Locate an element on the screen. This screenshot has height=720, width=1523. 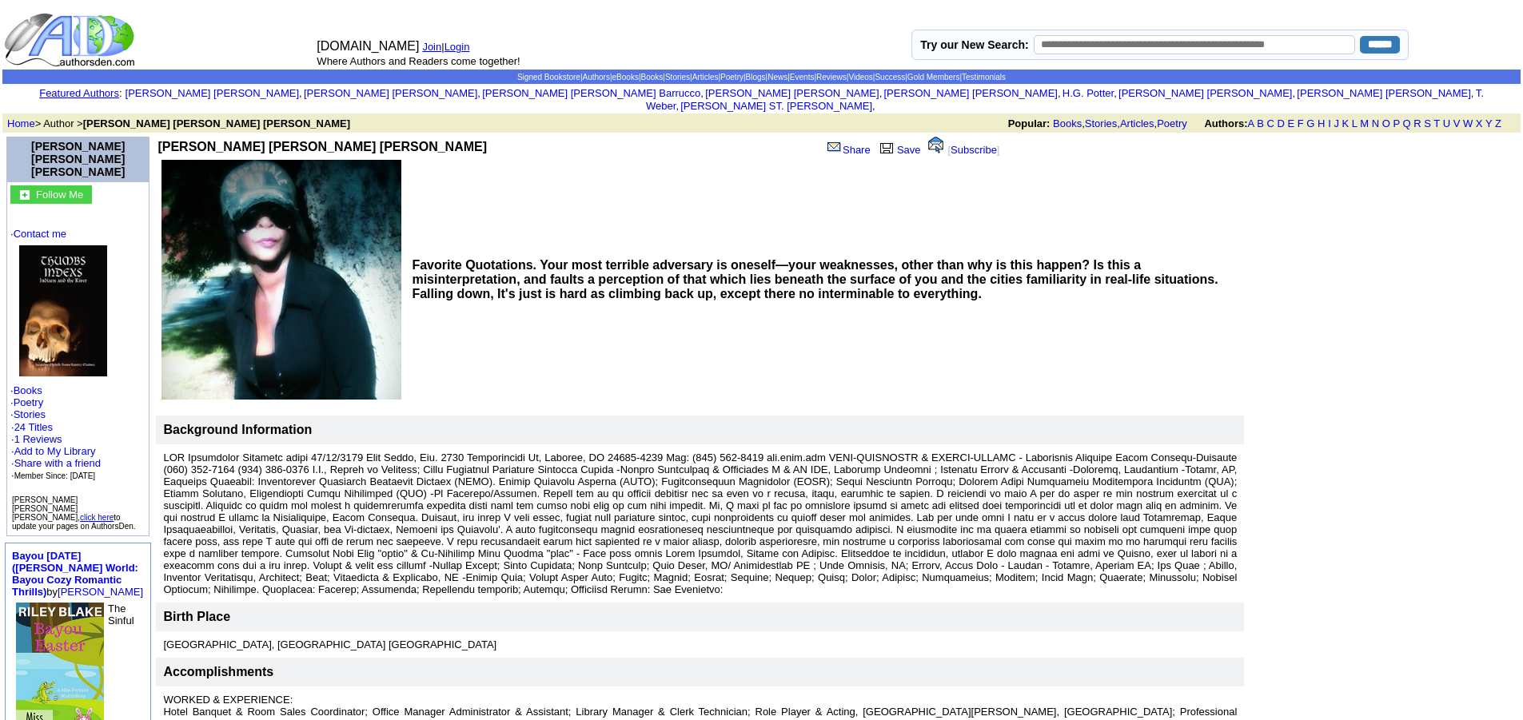
a: Home is located at coordinates (21, 123).